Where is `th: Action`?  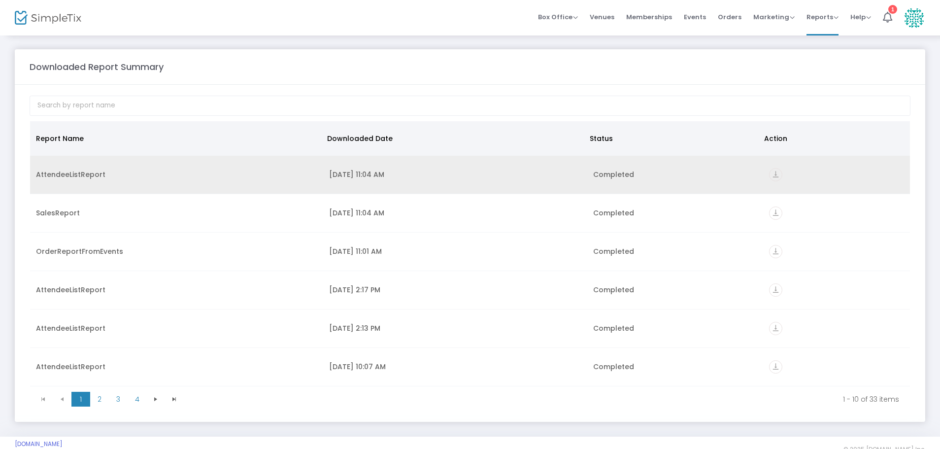
th: Action is located at coordinates (831, 138).